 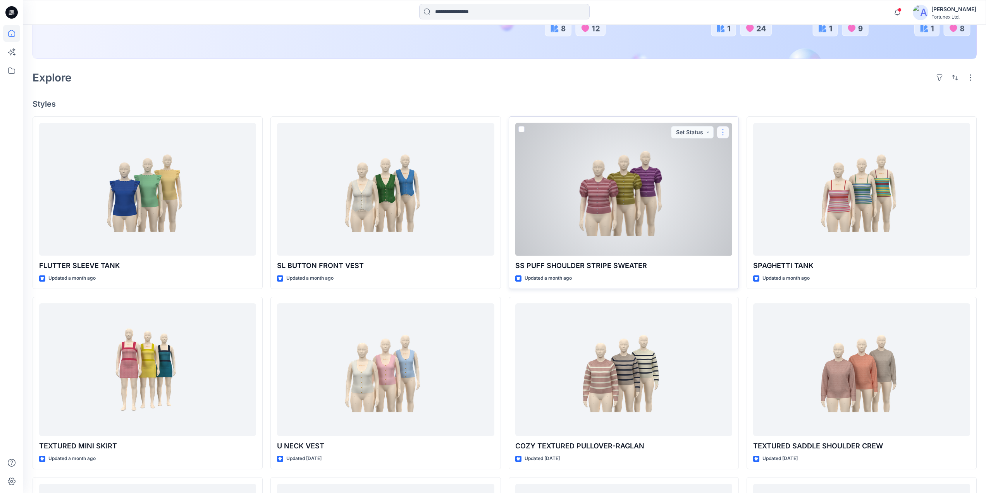 What do you see at coordinates (148, 446) in the screenshot?
I see `p: TEXTURED MINI SKIRT` at bounding box center [148, 446].